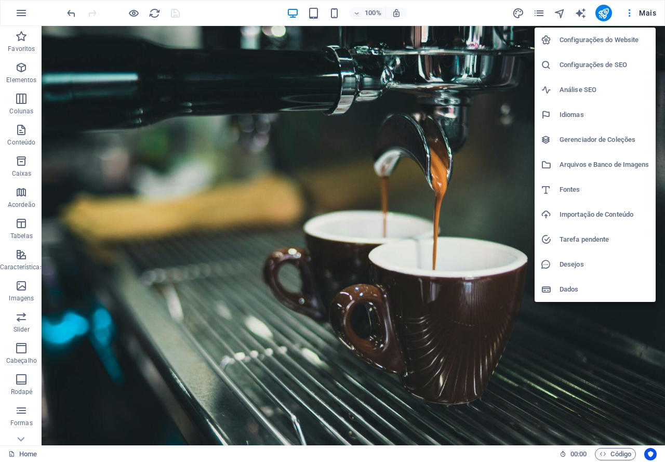 The image size is (665, 462). I want to click on h6: Gerenciador de Coleções, so click(605, 140).